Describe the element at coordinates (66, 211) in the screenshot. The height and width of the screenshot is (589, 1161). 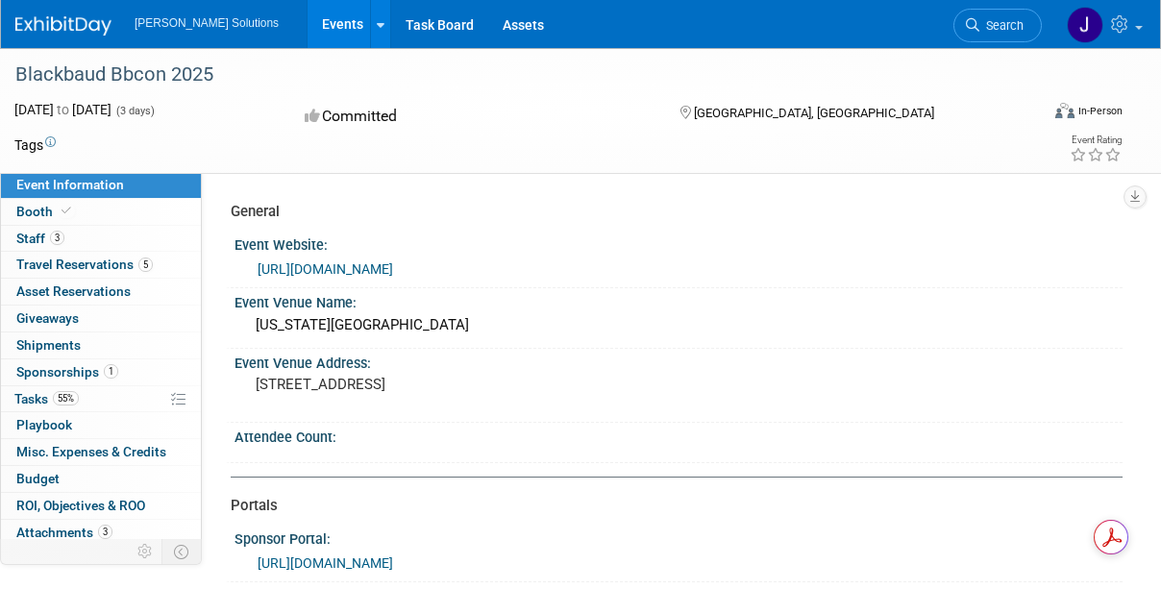
I see `i: Booth reservation complete` at that location.